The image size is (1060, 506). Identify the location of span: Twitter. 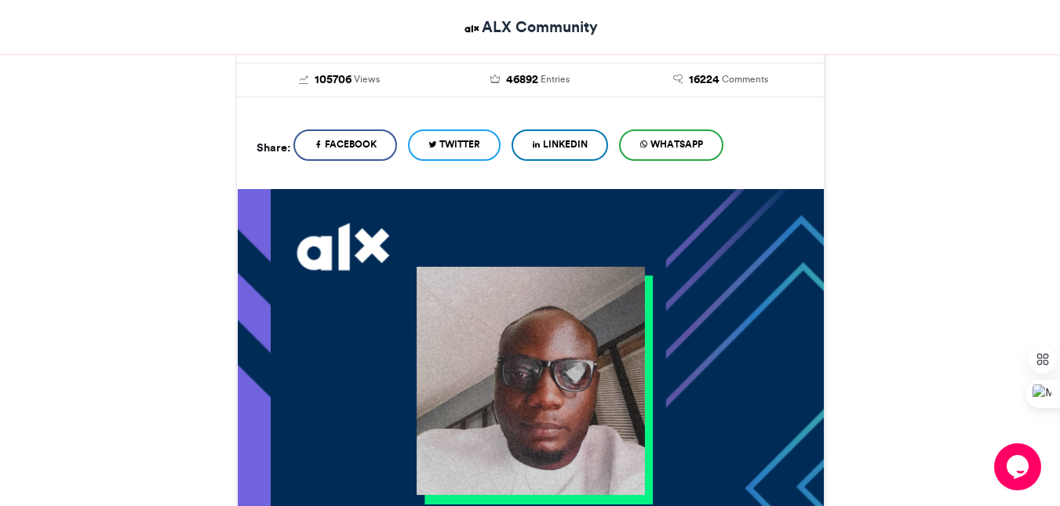
(460, 144).